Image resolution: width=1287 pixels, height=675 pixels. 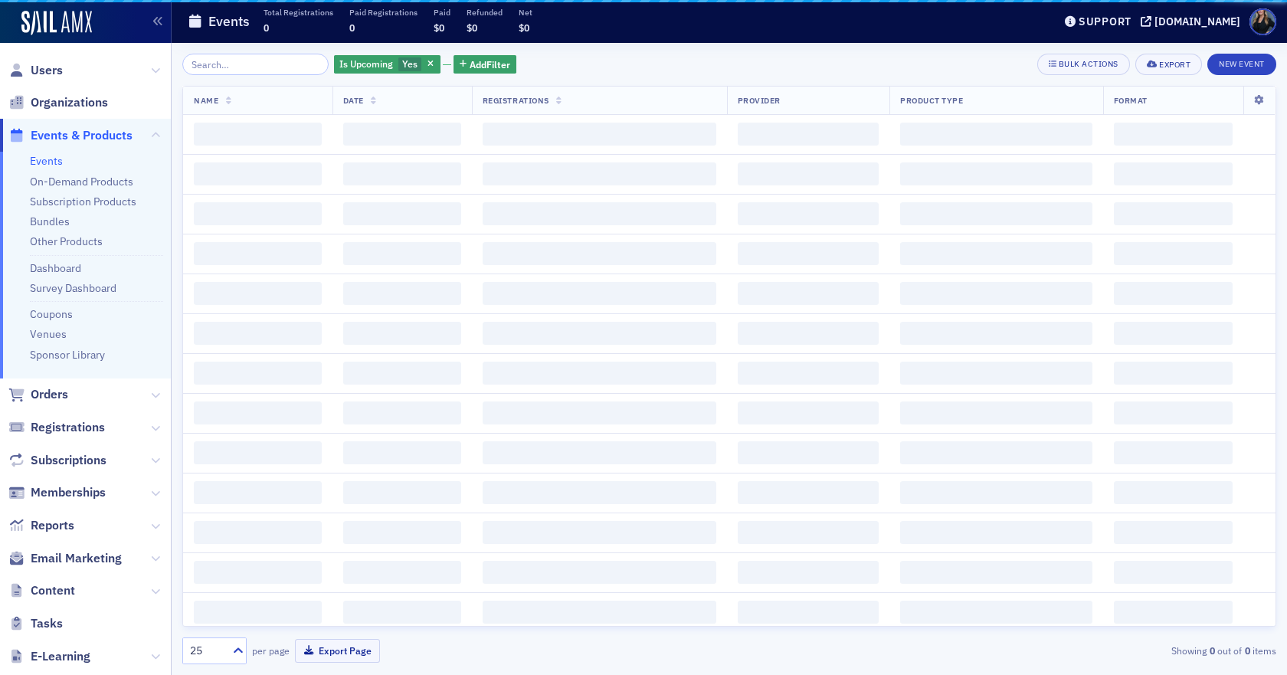 What do you see at coordinates (1089, 64) in the screenshot?
I see `div: Bulk Actions` at bounding box center [1089, 64].